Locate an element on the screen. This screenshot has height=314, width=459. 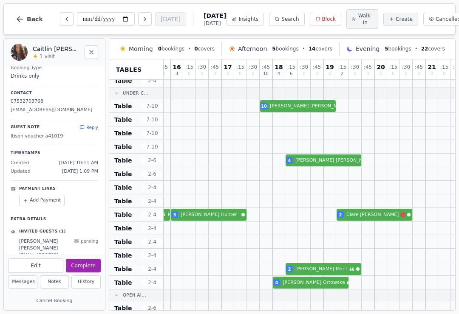
span: 6 is located at coordinates (291, 74).